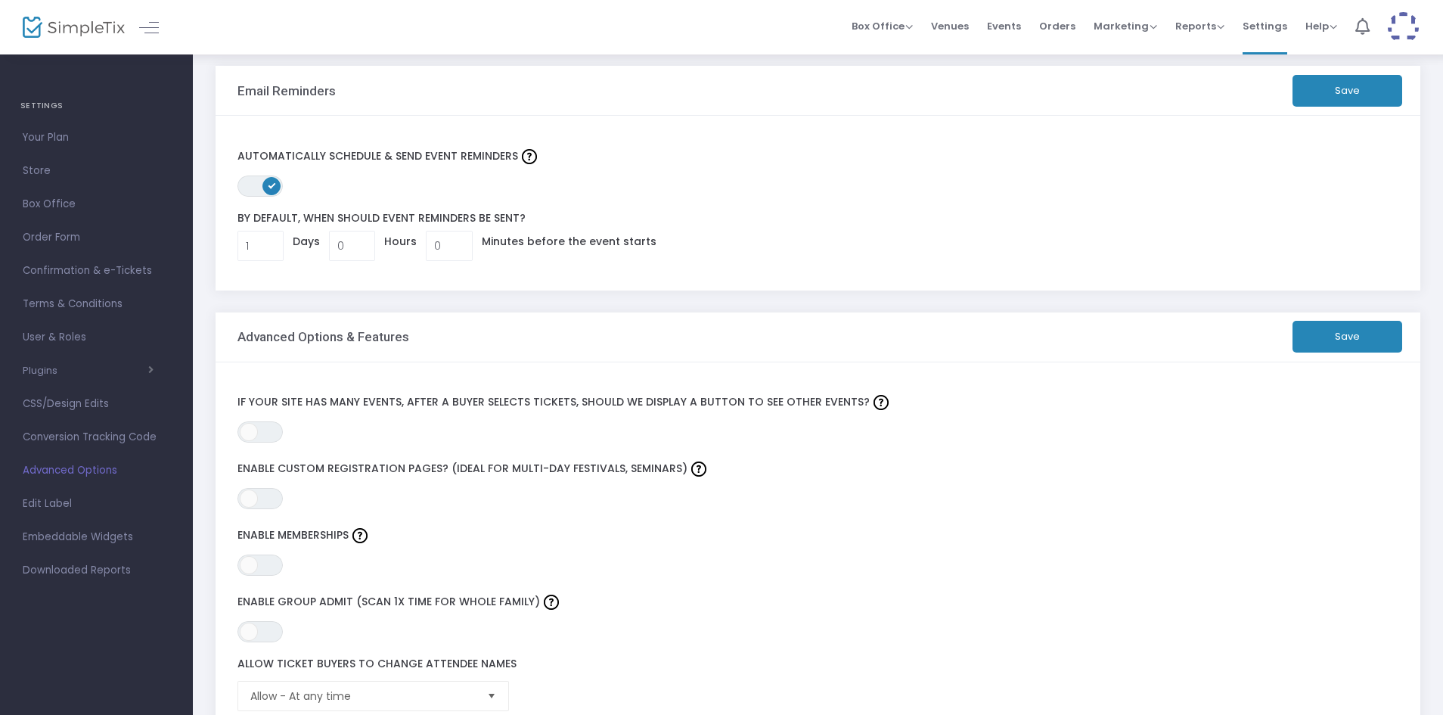 The height and width of the screenshot is (715, 1443). I want to click on button: Select, so click(492, 696).